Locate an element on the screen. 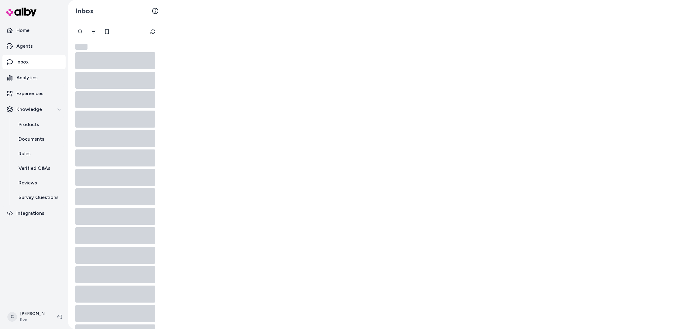 Image resolution: width=696 pixels, height=329 pixels. button: Filter is located at coordinates (94, 32).